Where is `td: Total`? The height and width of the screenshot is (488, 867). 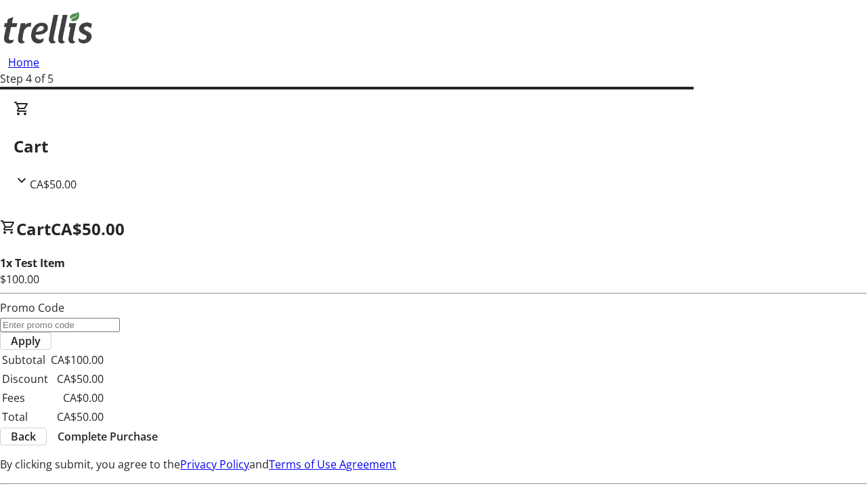
td: Total is located at coordinates (25, 416).